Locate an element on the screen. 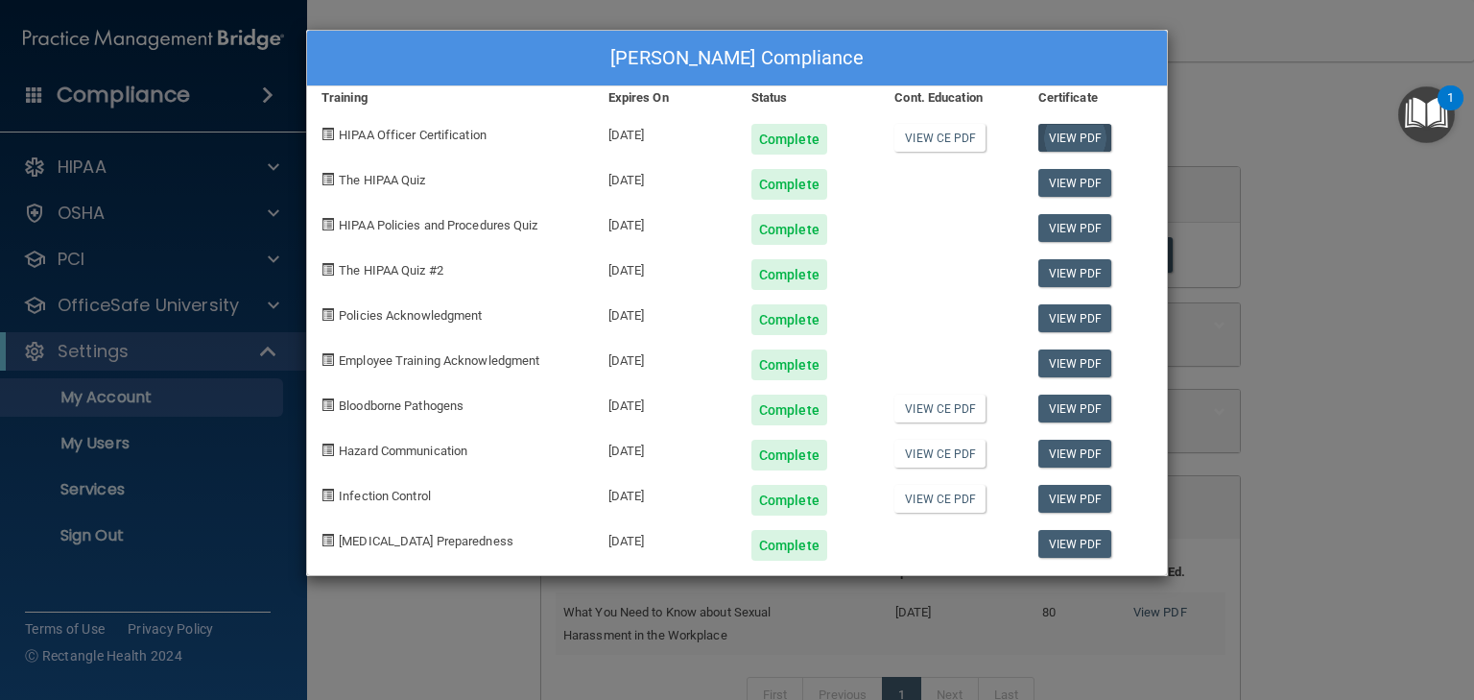 The width and height of the screenshot is (1474, 700). span: The HIPAA Quiz #2 is located at coordinates (391, 270).